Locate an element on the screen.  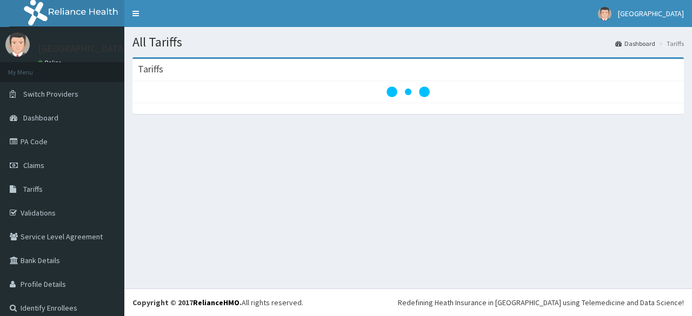
svg: audio-loading is located at coordinates (408, 92).